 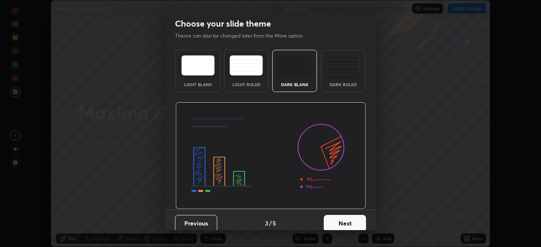 I want to click on img: darkTheme.f0cc69e5.svg, so click(x=294, y=65).